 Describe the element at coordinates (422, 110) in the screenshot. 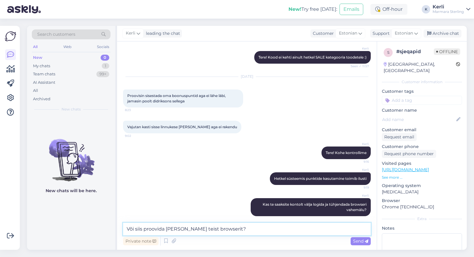

I see `p: Customer name` at that location.